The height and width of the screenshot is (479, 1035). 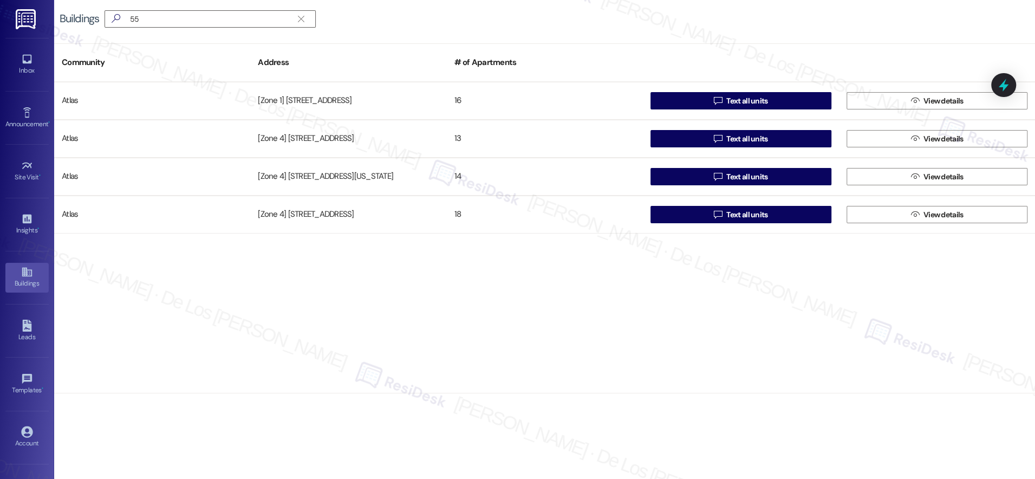 What do you see at coordinates (27, 277) in the screenshot?
I see `a: Buildings` at bounding box center [27, 277].